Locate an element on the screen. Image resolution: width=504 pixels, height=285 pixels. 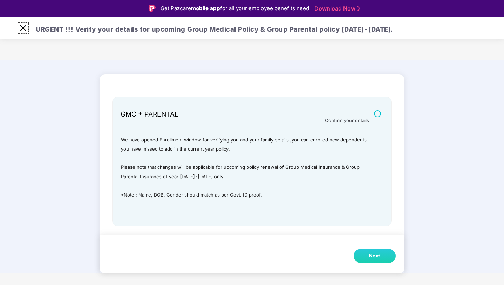
img: Logo is located at coordinates (152, 8).